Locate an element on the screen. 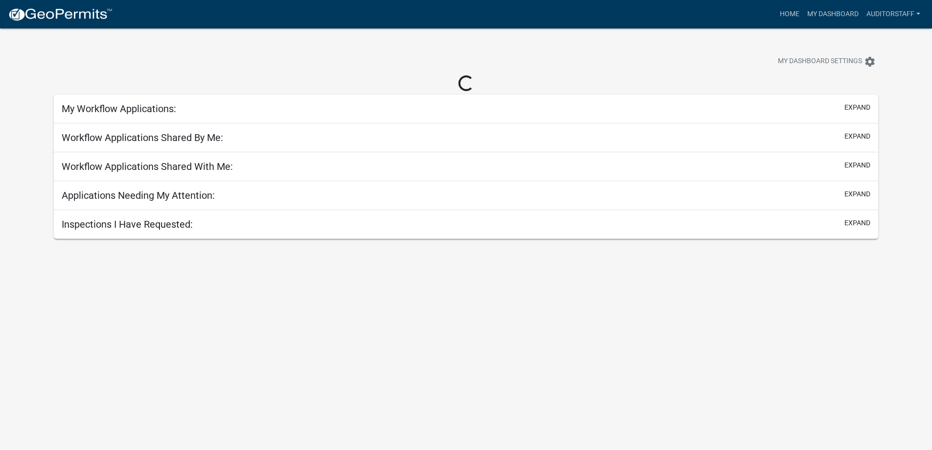 The height and width of the screenshot is (450, 932). h5: Workflow Applications Shared By Me: is located at coordinates (142, 137).